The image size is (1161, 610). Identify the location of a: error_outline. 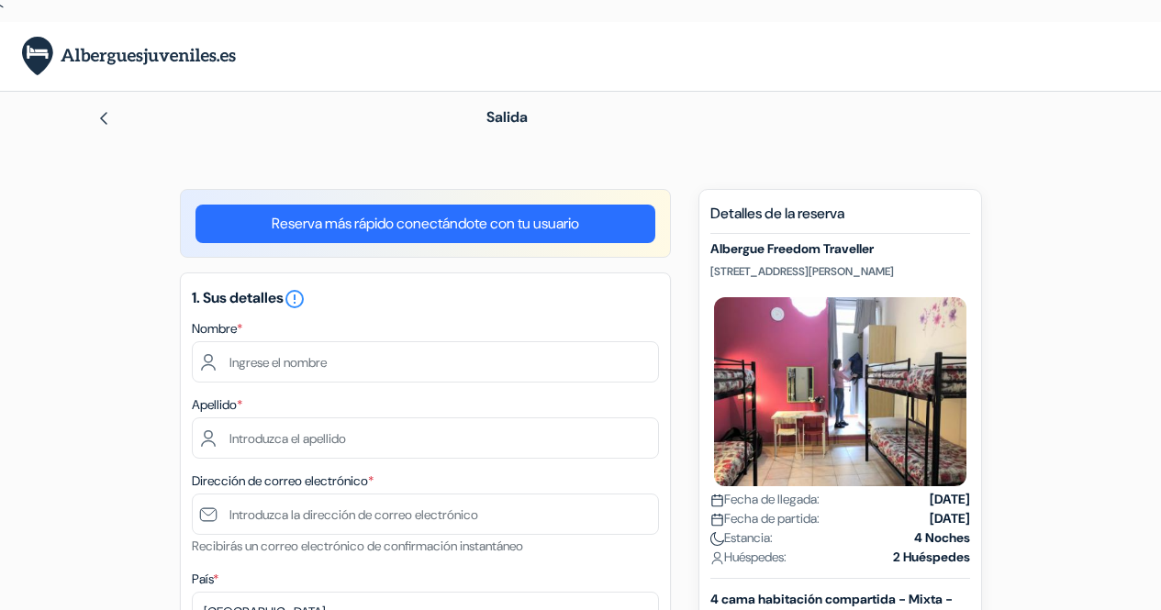
(295, 297).